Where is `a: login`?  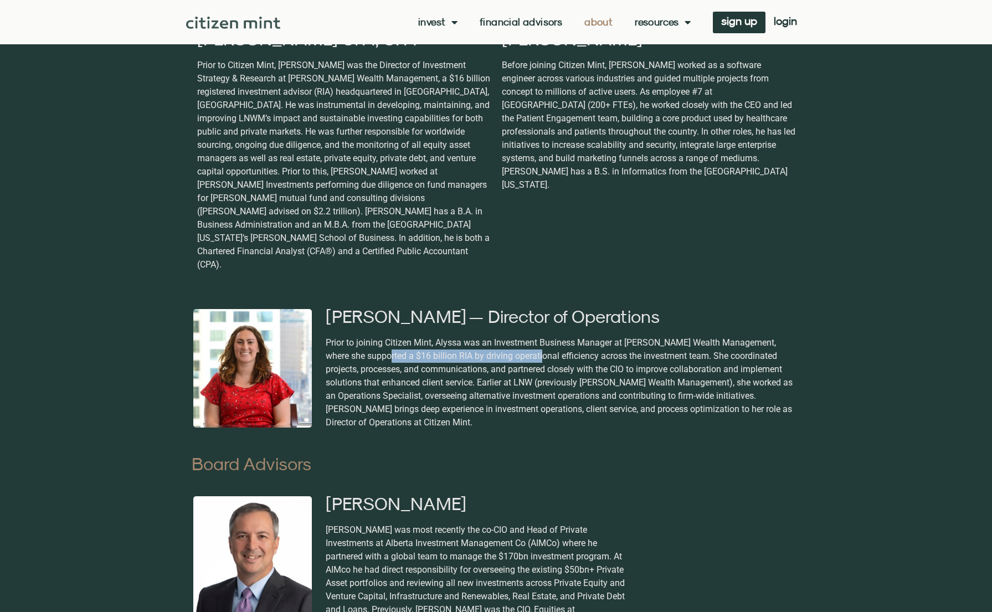
a: login is located at coordinates (785, 22).